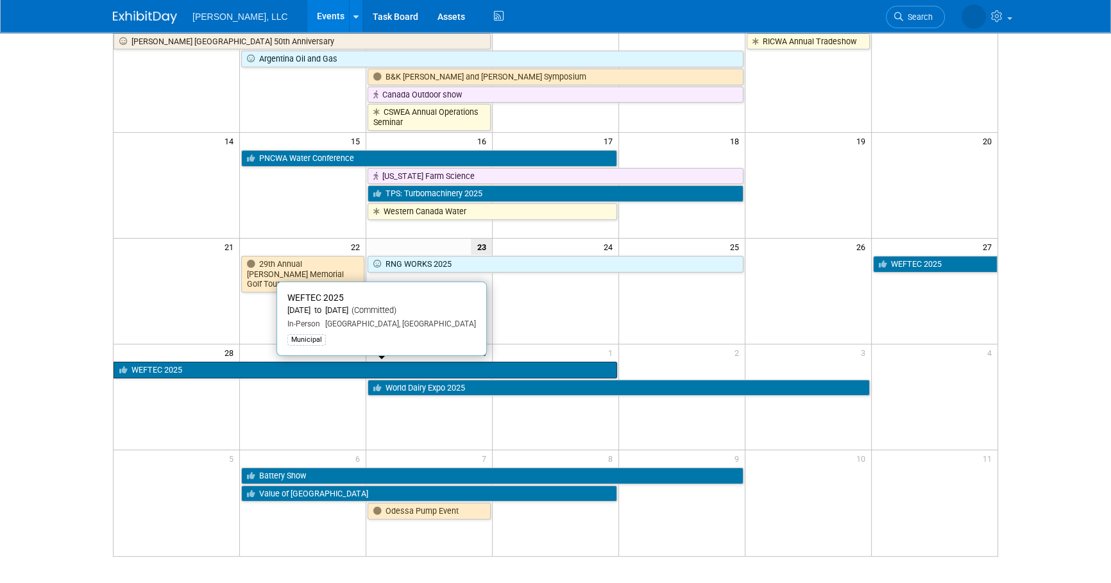 The height and width of the screenshot is (583, 1111). I want to click on img: ExhibitDay, so click(145, 17).